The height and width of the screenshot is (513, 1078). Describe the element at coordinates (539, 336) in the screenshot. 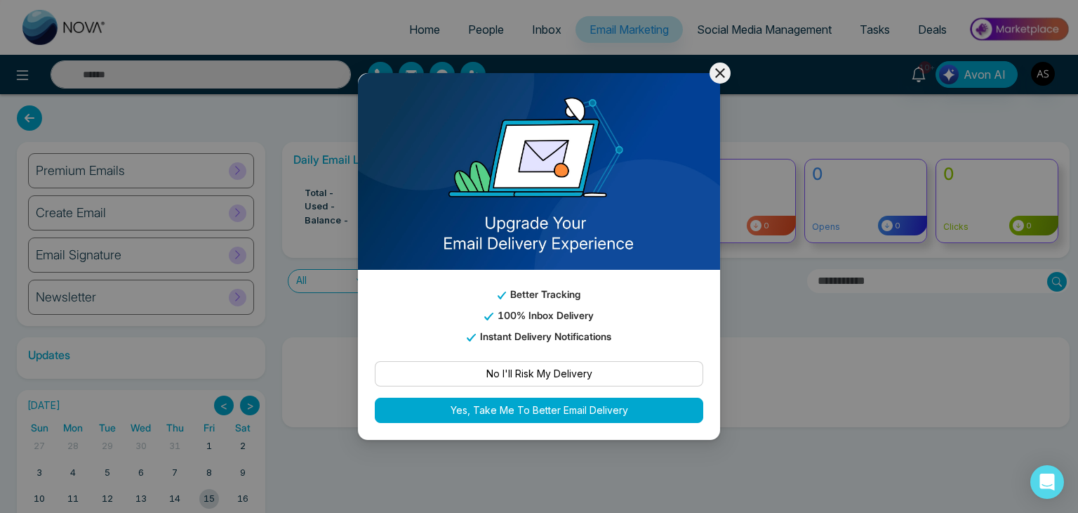

I see `p: Instant Delivery Notifications` at that location.